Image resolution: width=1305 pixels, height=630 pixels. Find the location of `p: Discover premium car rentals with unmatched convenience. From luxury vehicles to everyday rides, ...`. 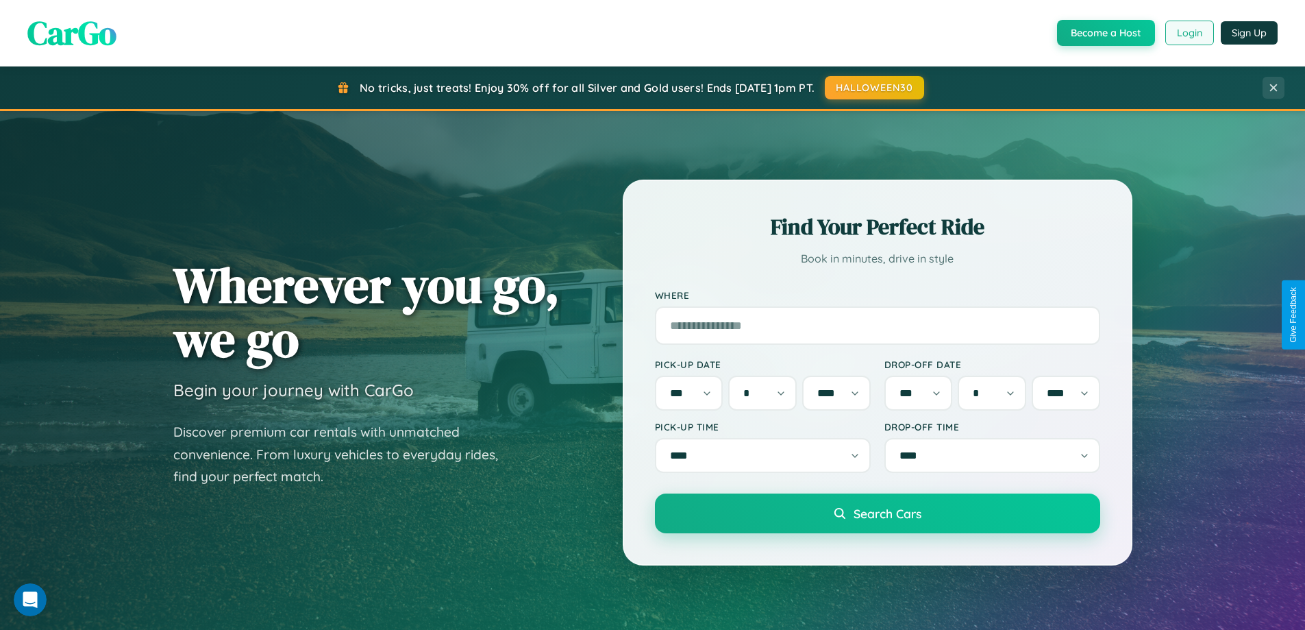

p: Discover premium car rentals with unmatched convenience. From luxury vehicles to everyday rides, ... is located at coordinates (345, 454).